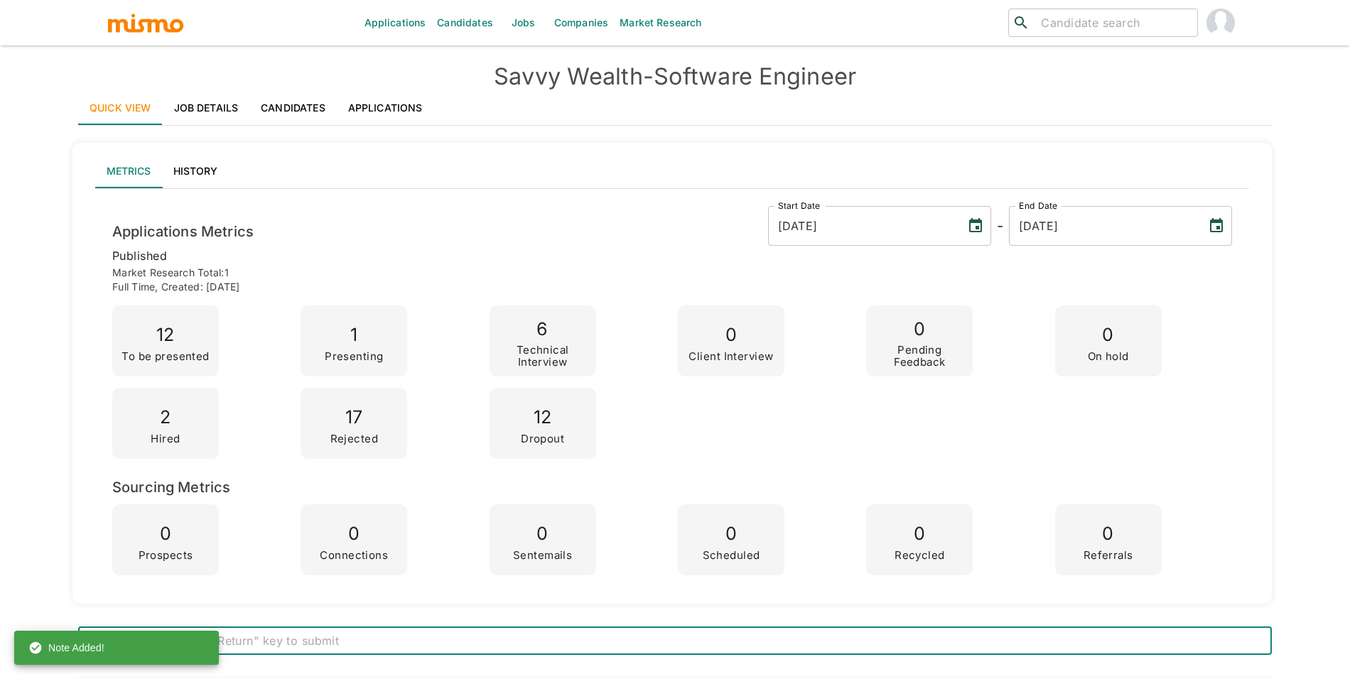  What do you see at coordinates (672, 171) in the screenshot?
I see `div: lab API tabs example` at bounding box center [672, 171].